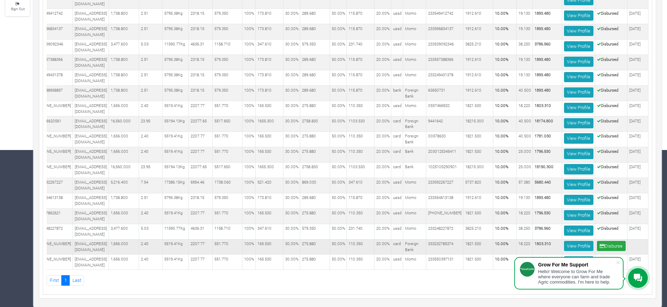 This screenshot has height=307, width=667. Describe the element at coordinates (201, 170) in the screenshot. I see `td: 22077.65` at that location.